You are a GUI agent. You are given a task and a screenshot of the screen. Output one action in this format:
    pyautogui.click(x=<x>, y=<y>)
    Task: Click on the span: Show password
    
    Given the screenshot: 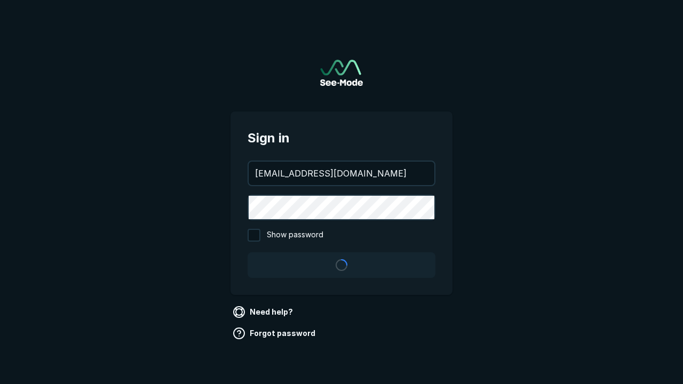 What is the action you would take?
    pyautogui.click(x=295, y=235)
    